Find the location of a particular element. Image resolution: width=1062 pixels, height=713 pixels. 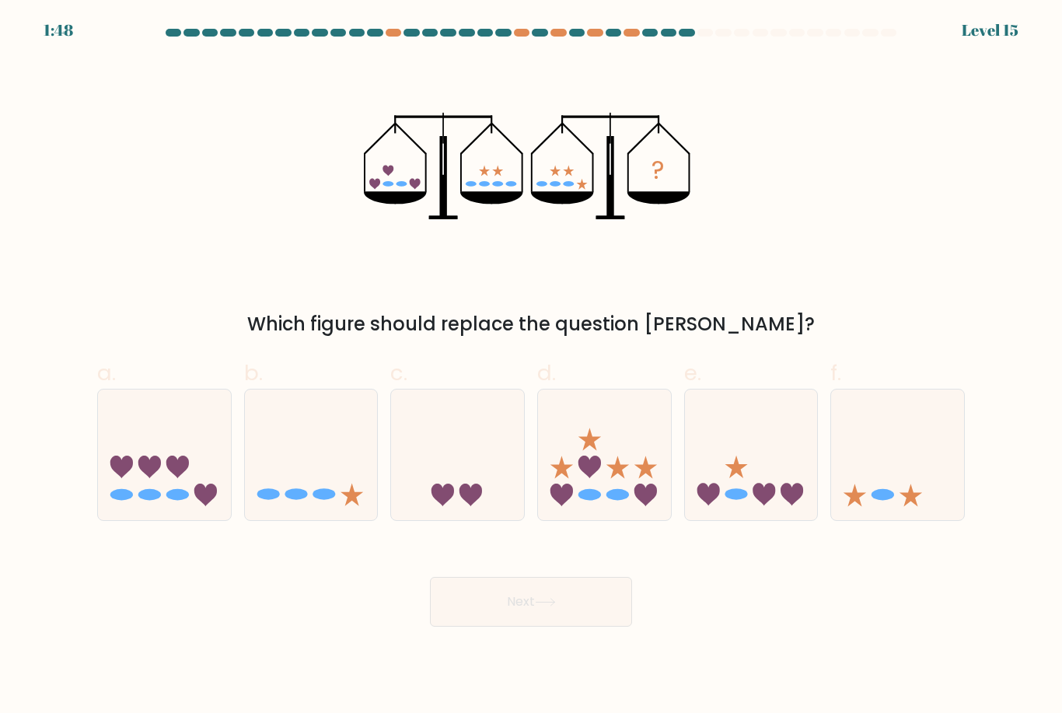

span: b. is located at coordinates (253, 372).